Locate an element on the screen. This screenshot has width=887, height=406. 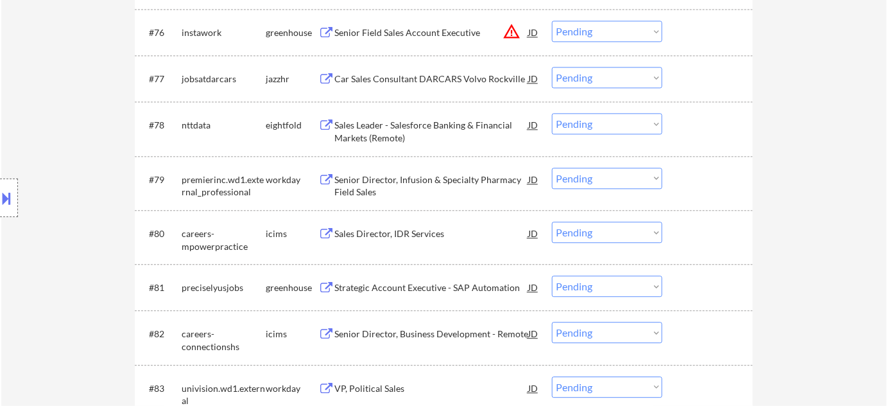
div: jobsatdarcars is located at coordinates (223, 79).